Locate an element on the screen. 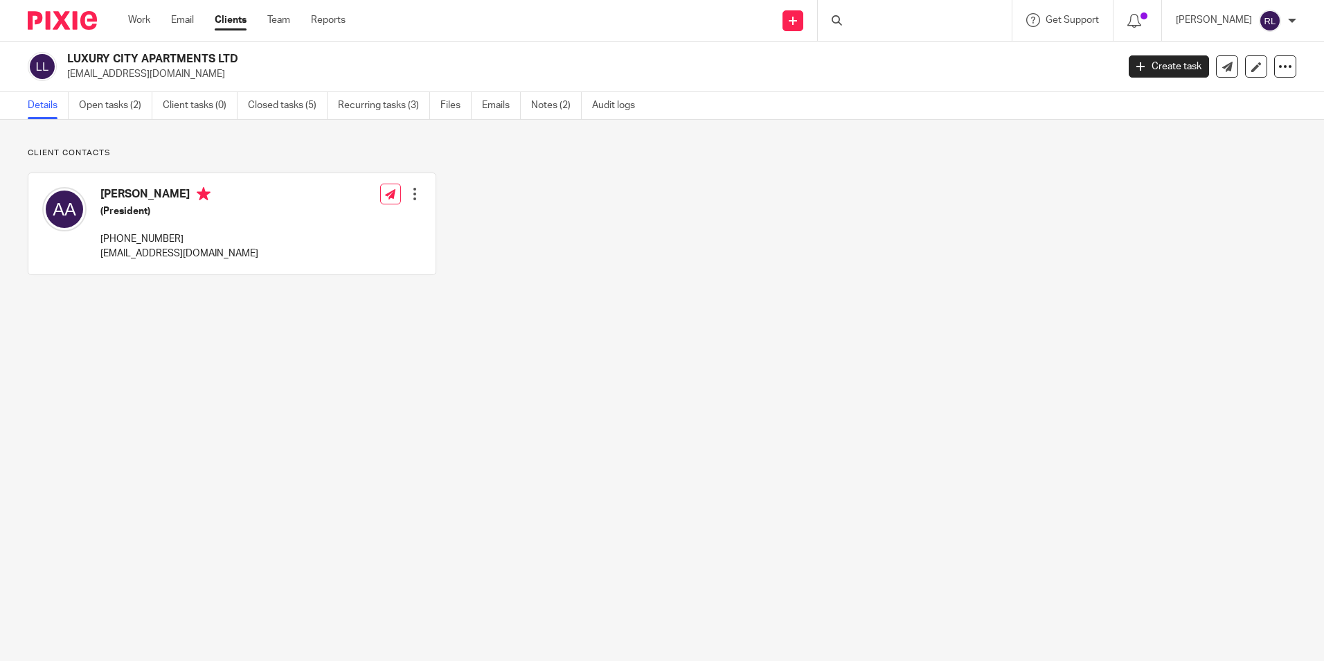 The height and width of the screenshot is (661, 1324). h5: (President) is located at coordinates (179, 211).